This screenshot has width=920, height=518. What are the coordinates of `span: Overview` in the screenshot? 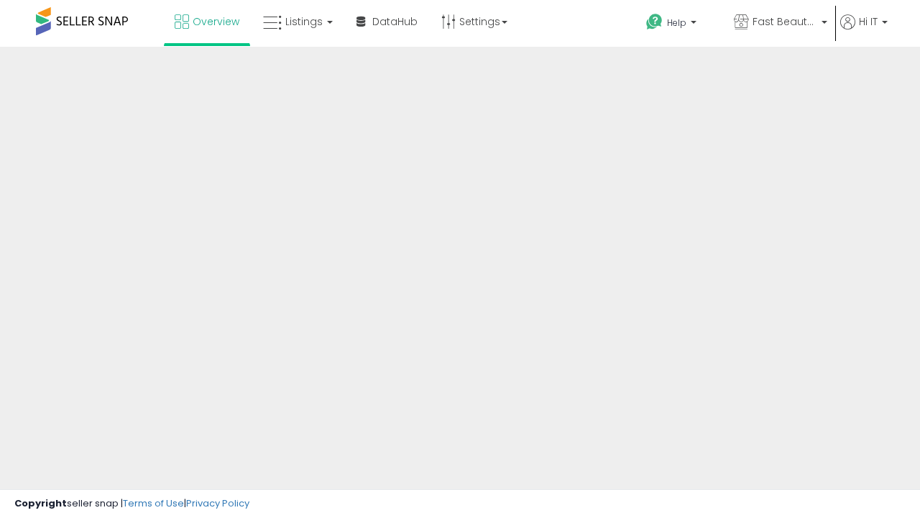 It's located at (216, 22).